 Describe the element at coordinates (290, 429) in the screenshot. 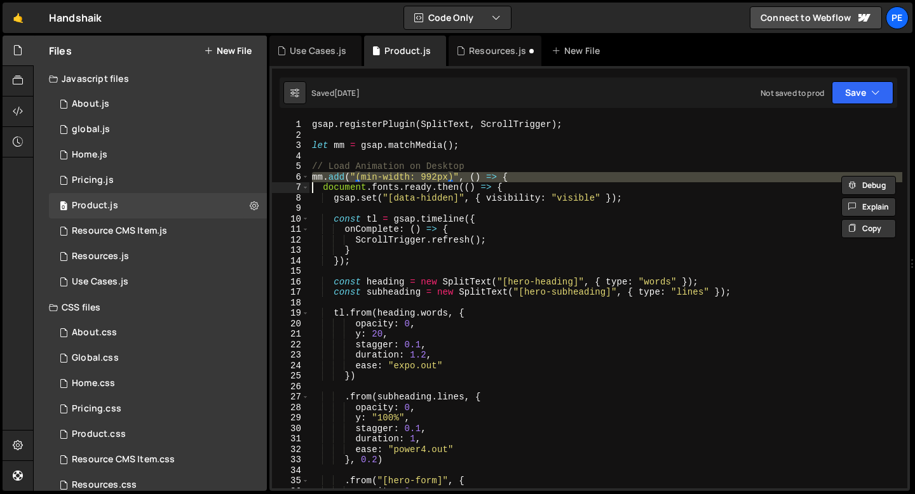

I see `div: 30` at that location.